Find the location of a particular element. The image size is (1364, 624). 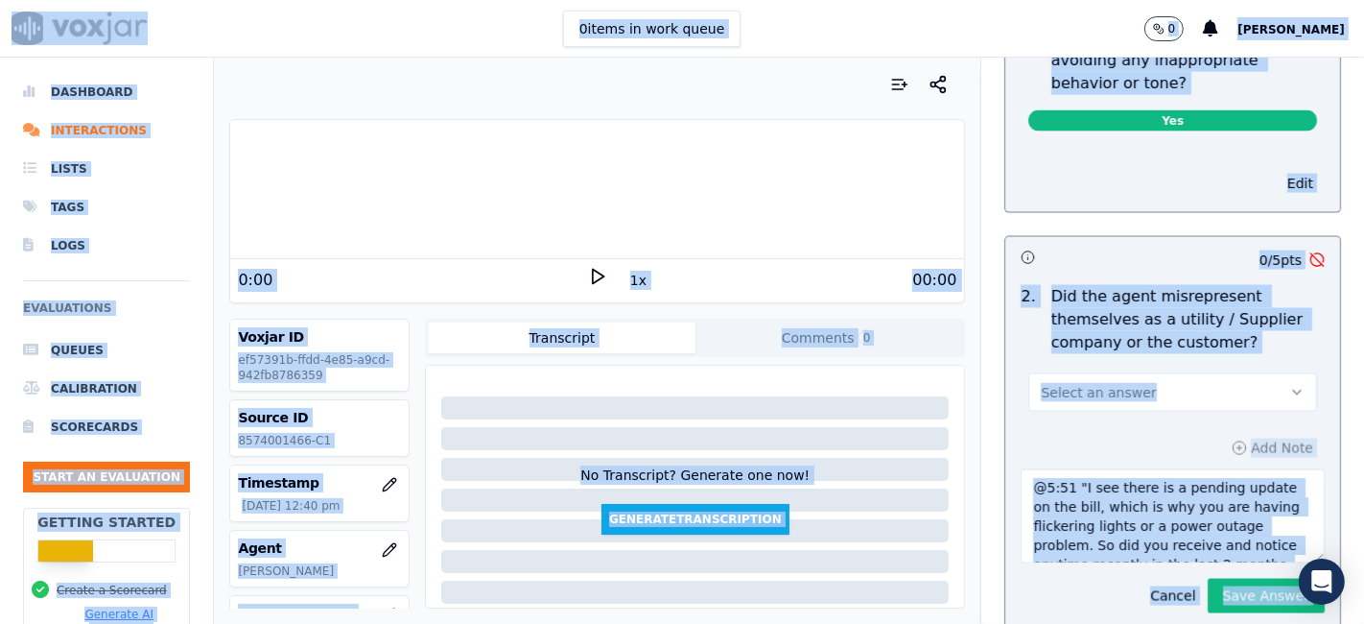

a: Tags is located at coordinates (107, 207).